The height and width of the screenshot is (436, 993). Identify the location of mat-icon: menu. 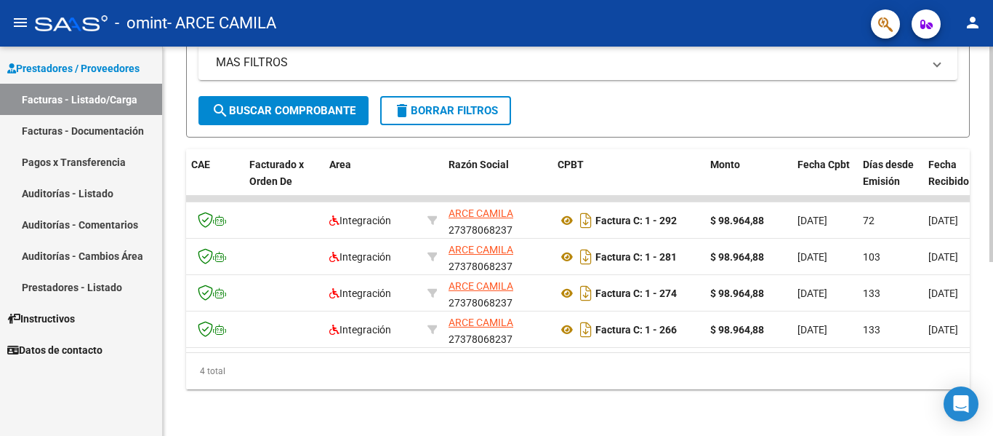
(20, 23).